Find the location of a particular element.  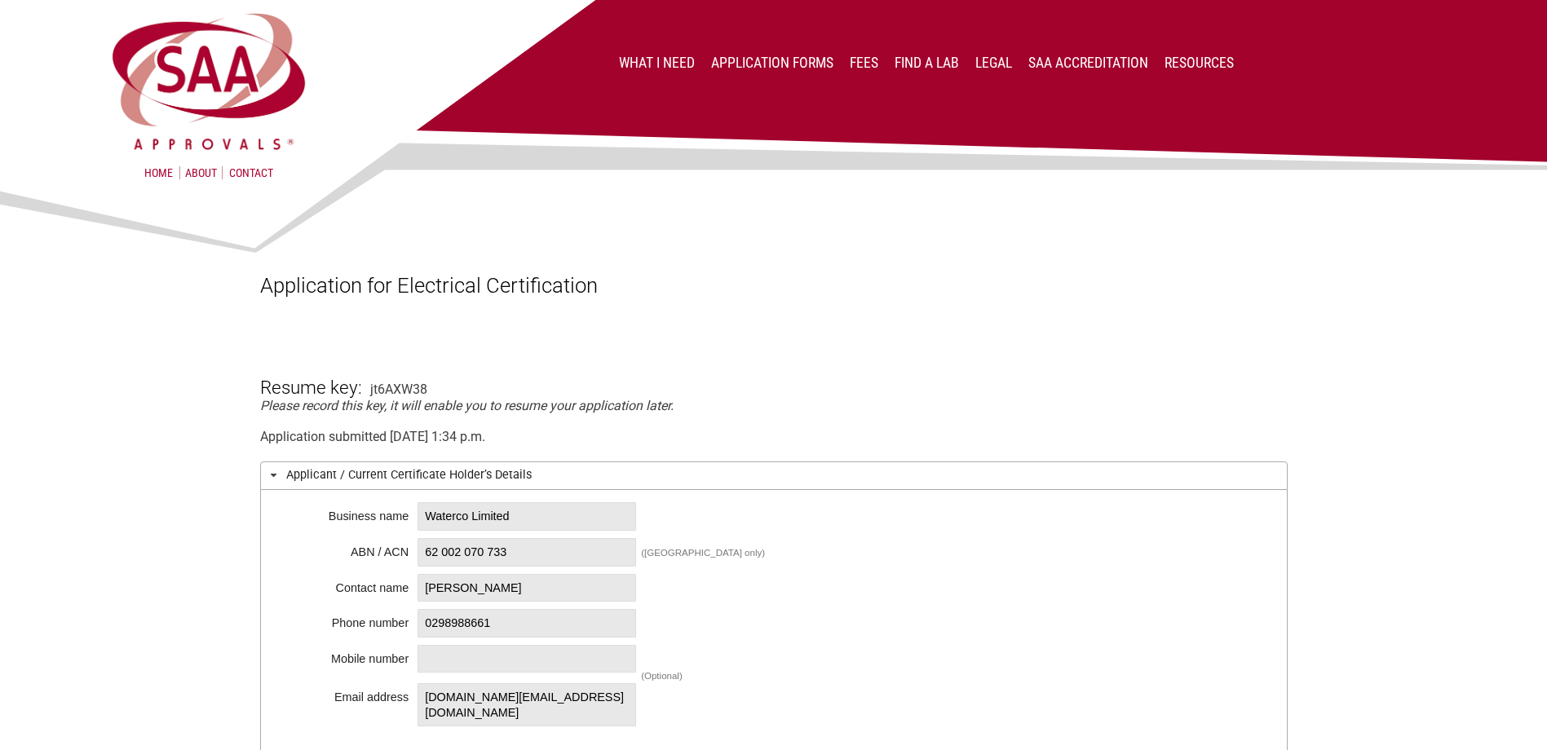

a: SAA Accreditation is located at coordinates (1088, 63).